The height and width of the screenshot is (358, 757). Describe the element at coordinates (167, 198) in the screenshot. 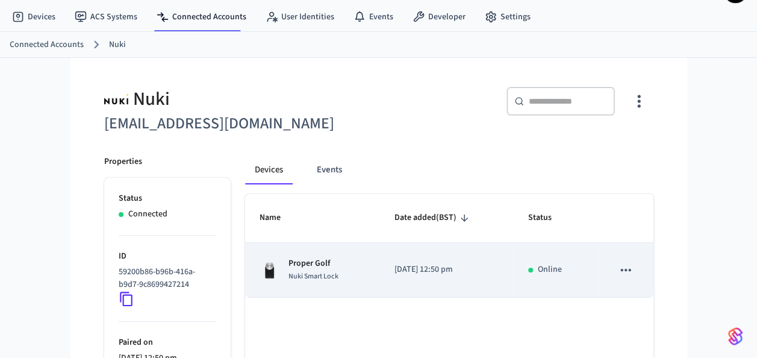

I see `p: Status` at that location.